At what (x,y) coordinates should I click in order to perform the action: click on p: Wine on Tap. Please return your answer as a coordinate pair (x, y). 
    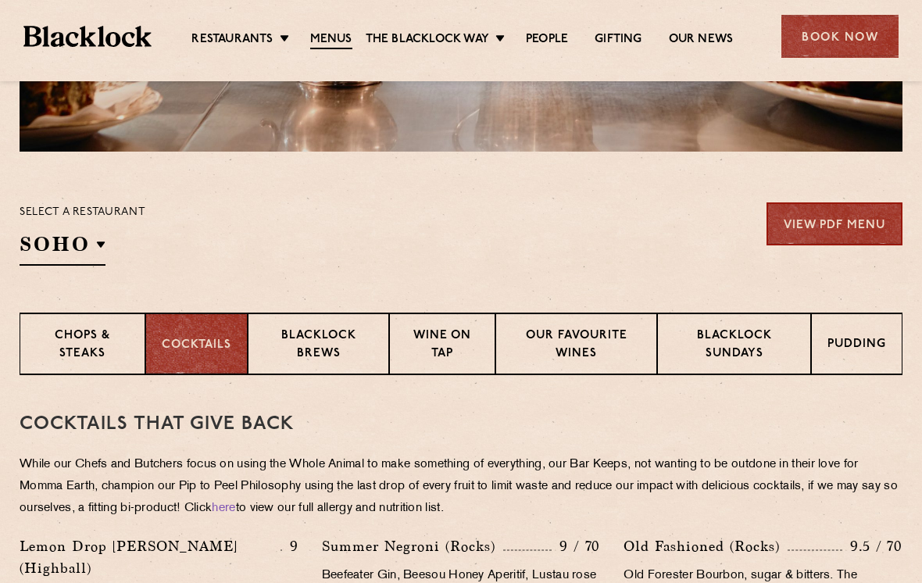
    Looking at the image, I should click on (442, 346).